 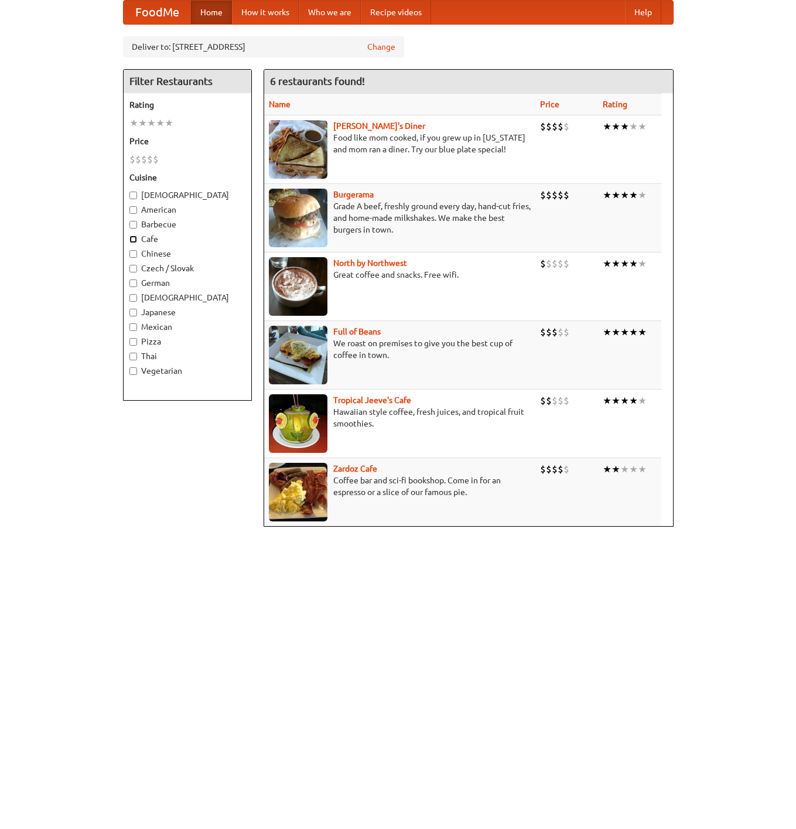 I want to click on label: Vegetarian, so click(x=188, y=371).